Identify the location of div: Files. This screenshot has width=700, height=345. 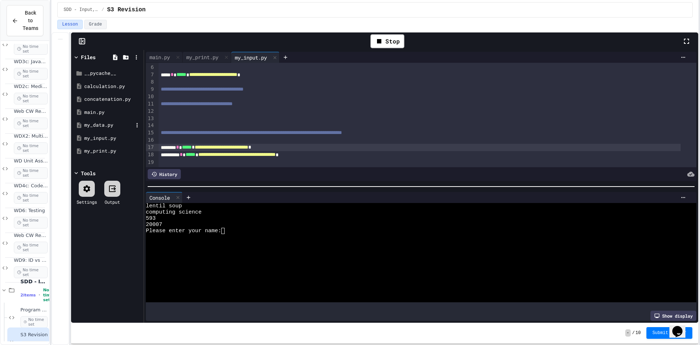
(88, 57).